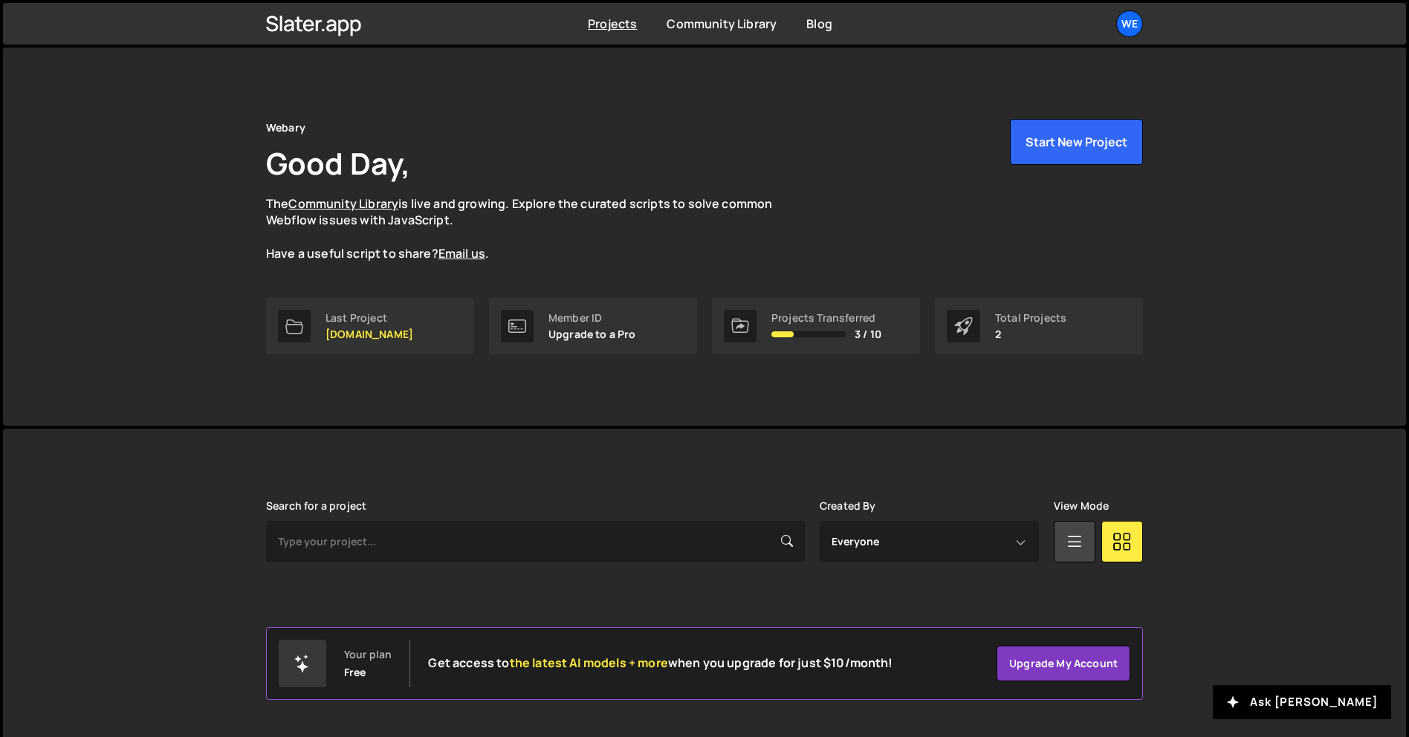 This screenshot has width=1409, height=737. I want to click on a: We, so click(1130, 24).